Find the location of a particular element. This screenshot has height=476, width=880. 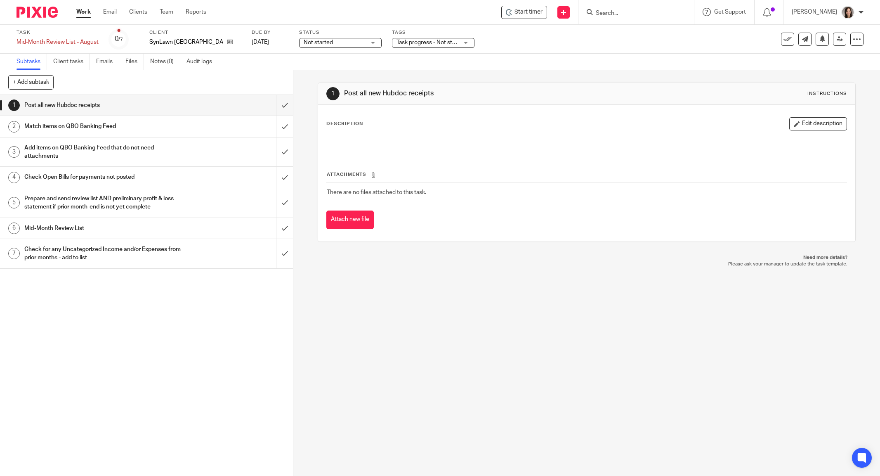

div: 4 is located at coordinates (14, 177).